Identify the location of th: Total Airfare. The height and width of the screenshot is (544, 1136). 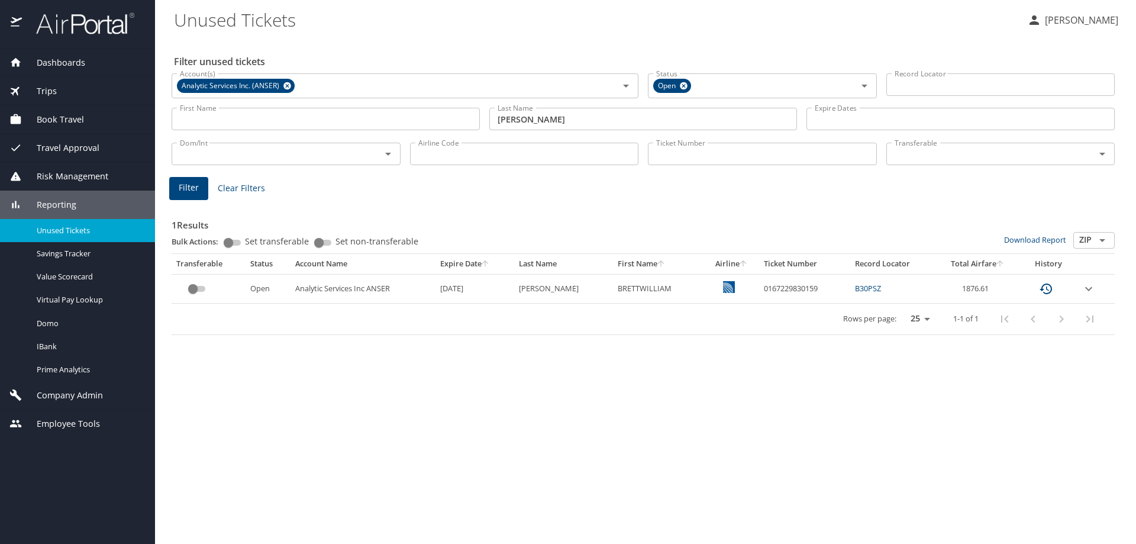
(978, 264).